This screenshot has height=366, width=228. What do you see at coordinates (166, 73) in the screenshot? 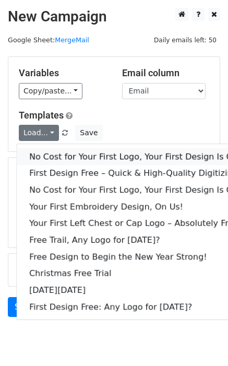
I see `h5: Email column` at bounding box center [166, 73].